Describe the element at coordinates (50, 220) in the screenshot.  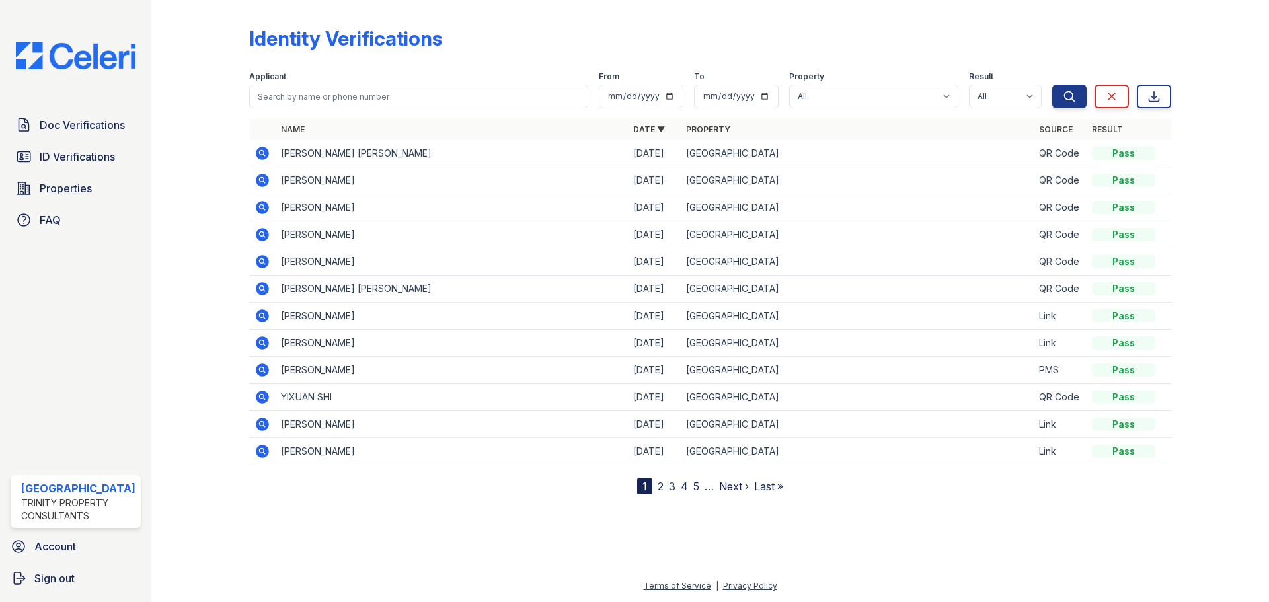
I see `span: FAQ` at that location.